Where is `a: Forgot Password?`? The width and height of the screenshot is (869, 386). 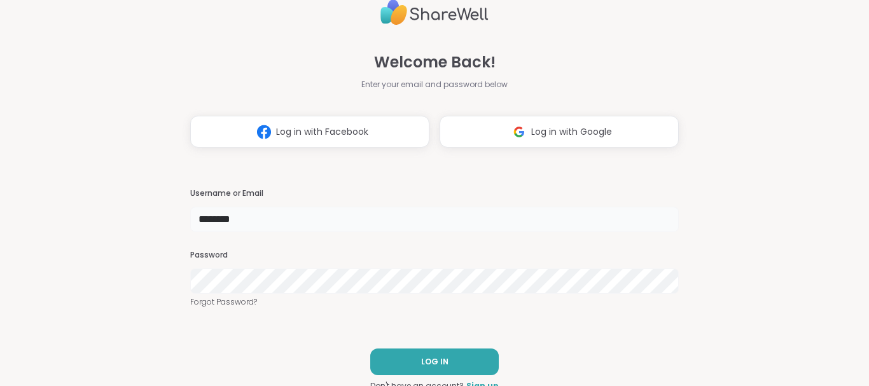 a: Forgot Password? is located at coordinates (434, 302).